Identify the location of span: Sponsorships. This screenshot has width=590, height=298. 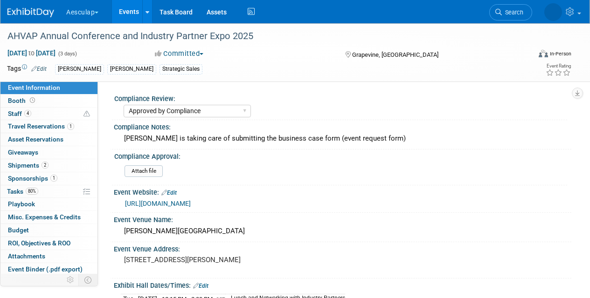
(33, 179).